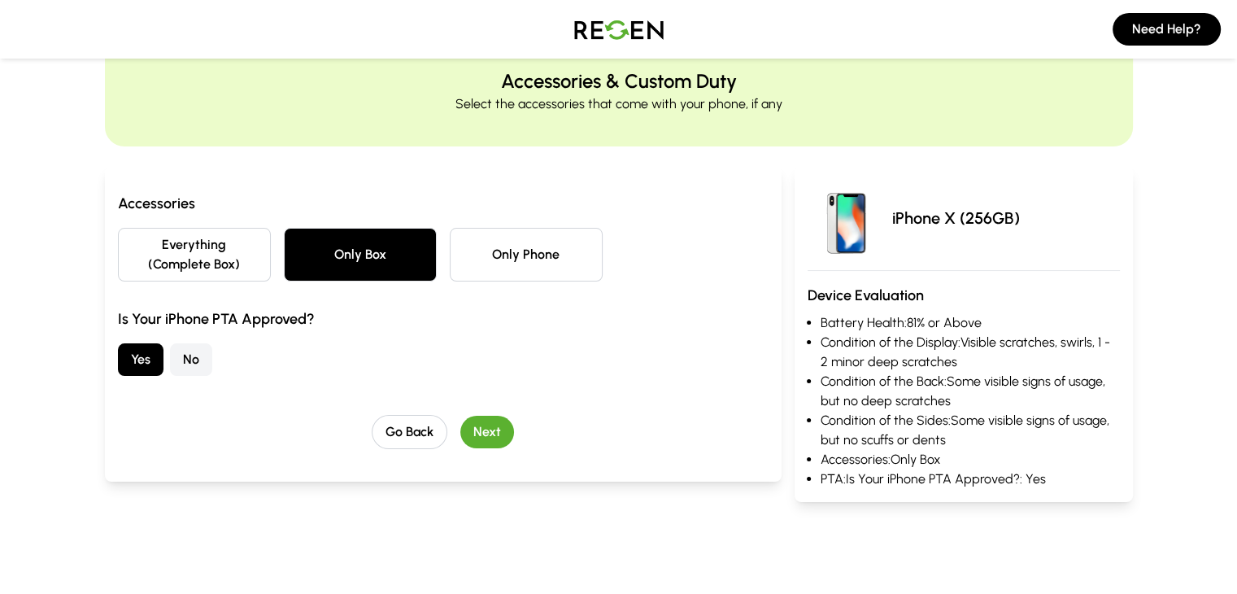  Describe the element at coordinates (970, 479) in the screenshot. I see `li: PTA: Is Your iPhone PTA Approved?: Yes` at that location.